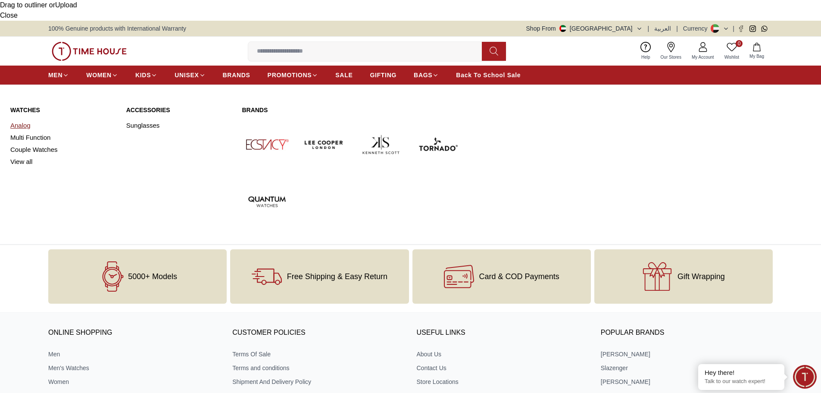 This screenshot has height=393, width=821. Describe the element at coordinates (741, 372) in the screenshot. I see `div: Hey there!` at that location.